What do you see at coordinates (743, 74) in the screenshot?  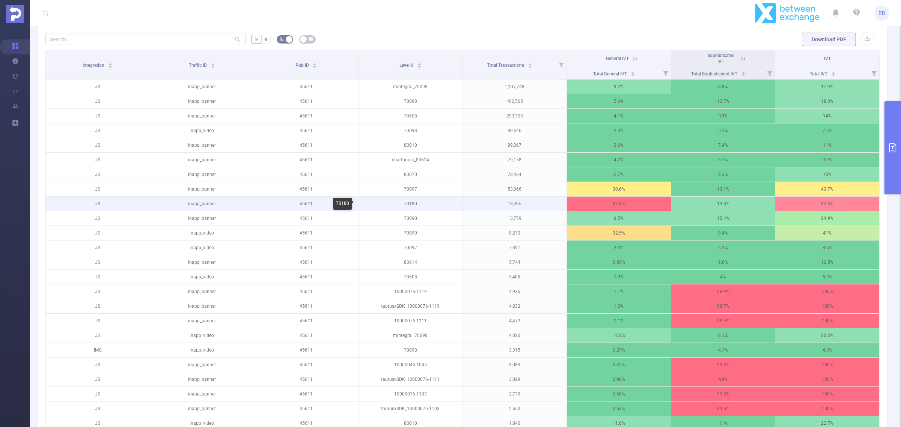 I see `i: icon: caret-down` at bounding box center [743, 74].